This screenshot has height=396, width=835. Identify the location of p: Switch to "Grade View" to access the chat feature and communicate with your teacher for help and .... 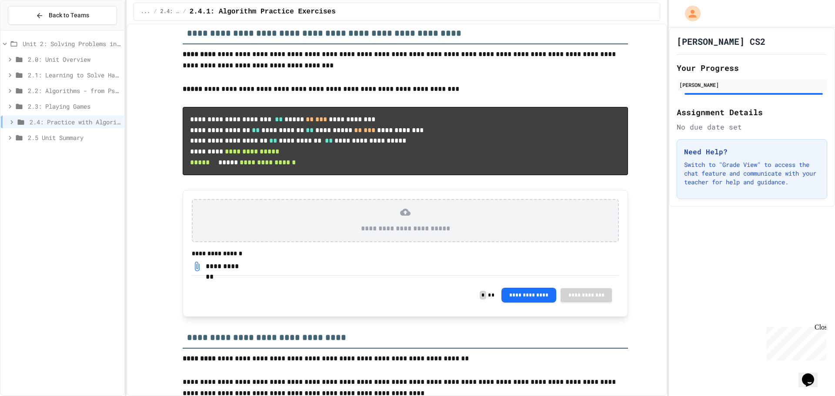
(752, 174).